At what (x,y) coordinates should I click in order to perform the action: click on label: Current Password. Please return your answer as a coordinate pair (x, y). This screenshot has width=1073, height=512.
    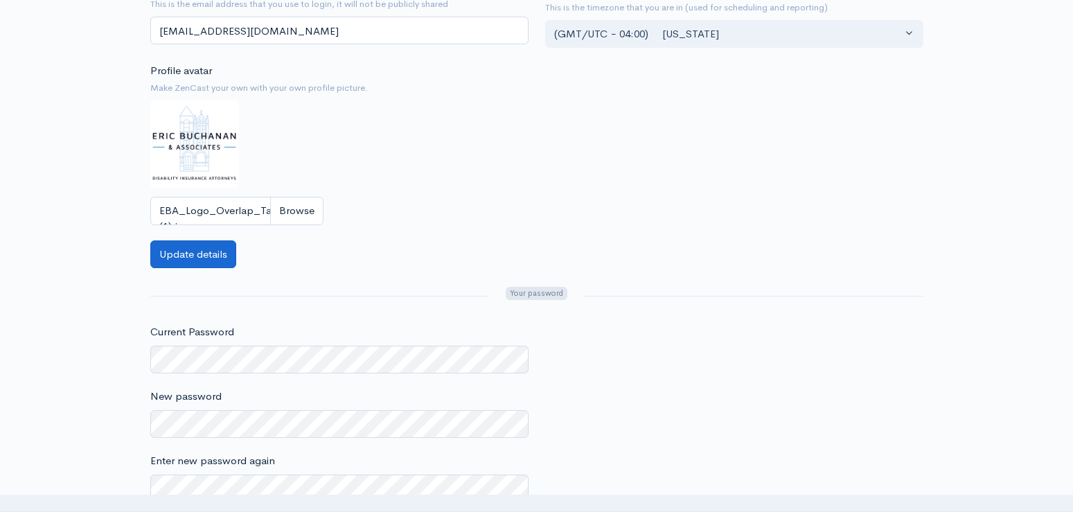
    Looking at the image, I should click on (192, 332).